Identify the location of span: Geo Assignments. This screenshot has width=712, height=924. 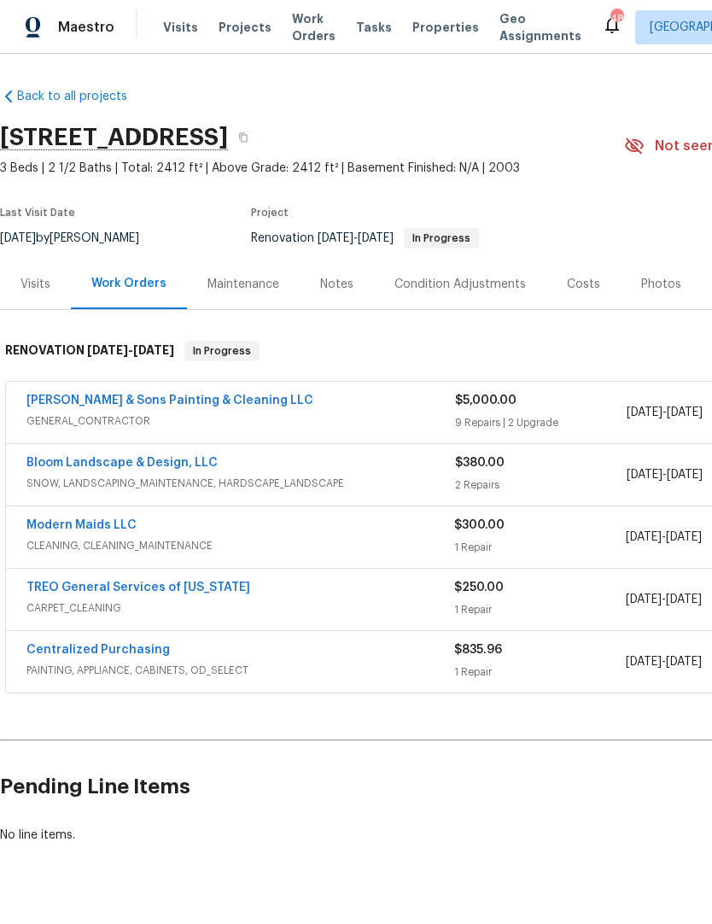
(541, 27).